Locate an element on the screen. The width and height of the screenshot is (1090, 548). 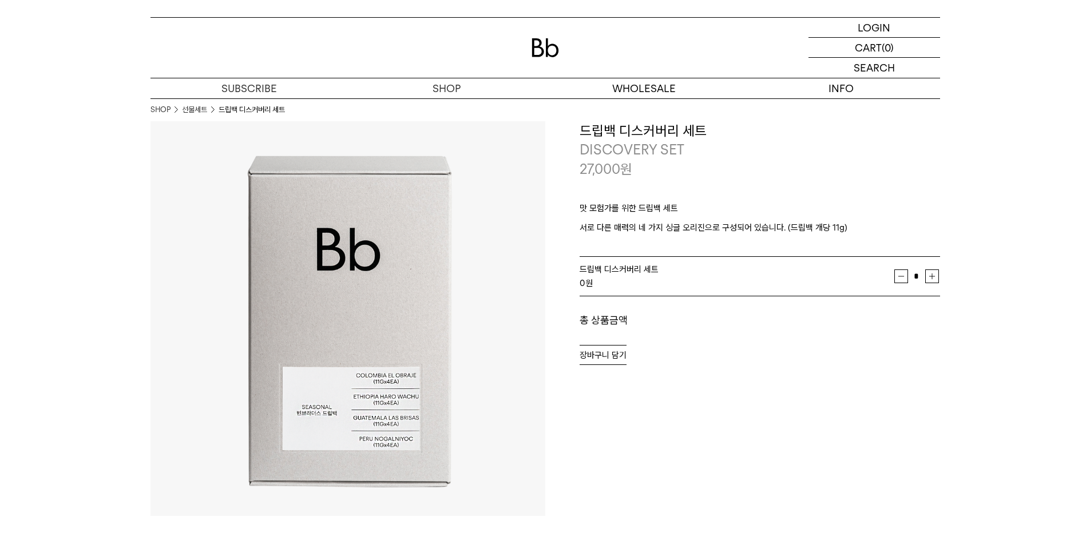
p: DISCOVERY SET is located at coordinates (760, 150).